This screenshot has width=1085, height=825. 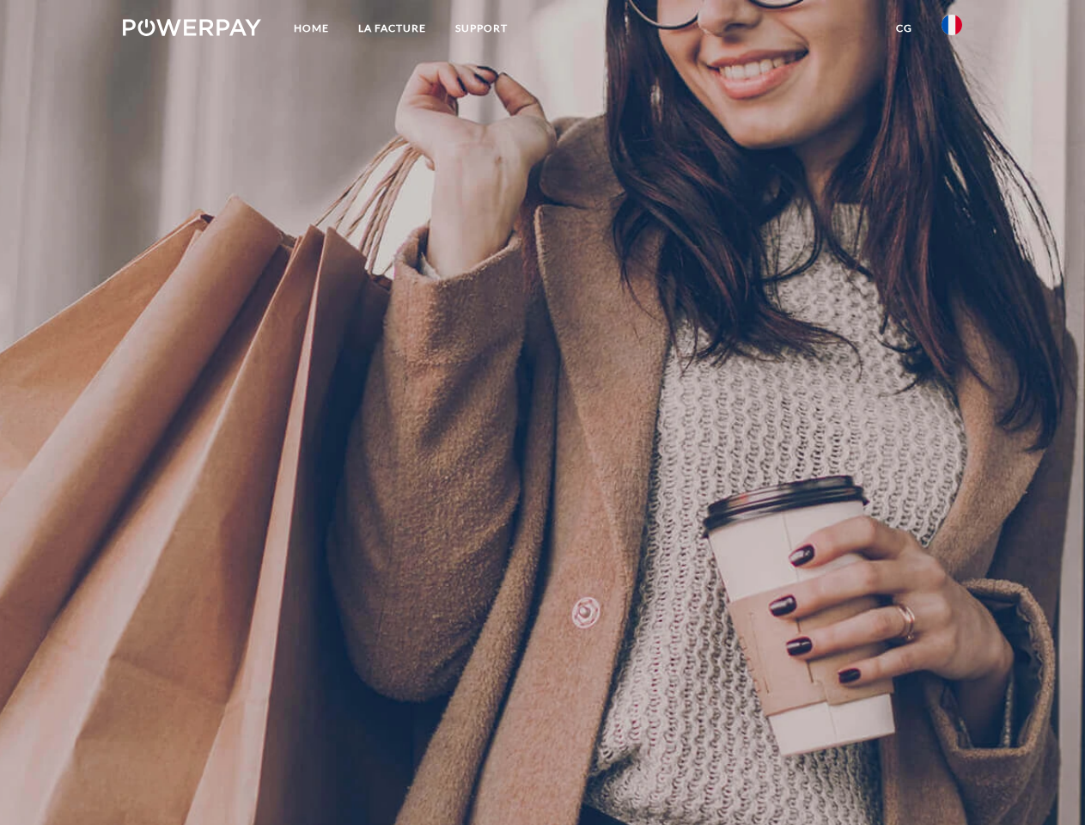 What do you see at coordinates (904, 28) in the screenshot?
I see `a: CG` at bounding box center [904, 28].